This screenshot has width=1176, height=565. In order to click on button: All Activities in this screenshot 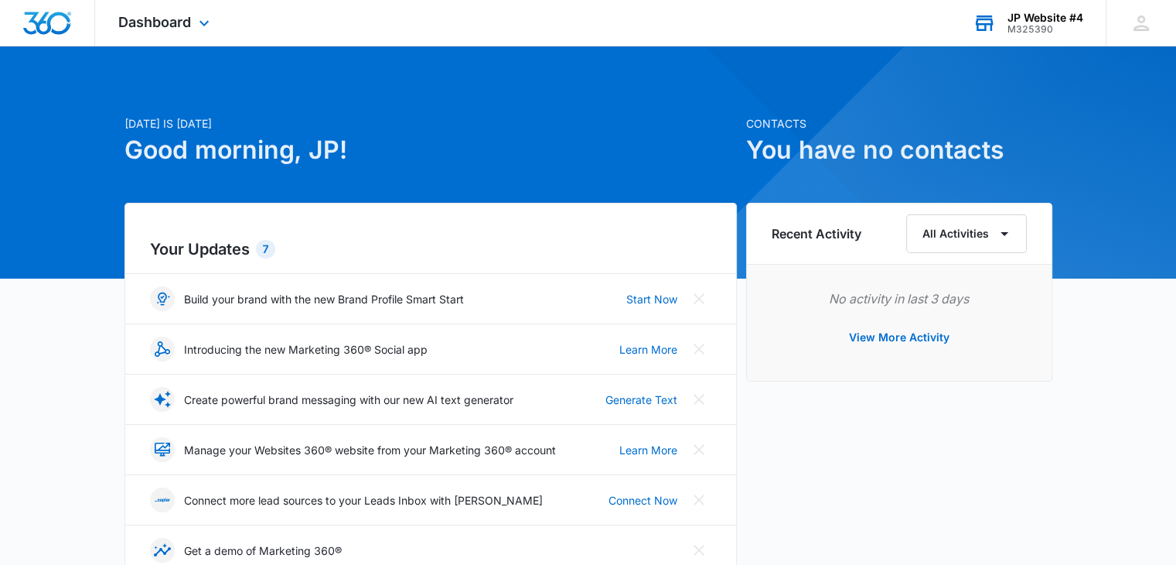, I will do `click(967, 234)`.